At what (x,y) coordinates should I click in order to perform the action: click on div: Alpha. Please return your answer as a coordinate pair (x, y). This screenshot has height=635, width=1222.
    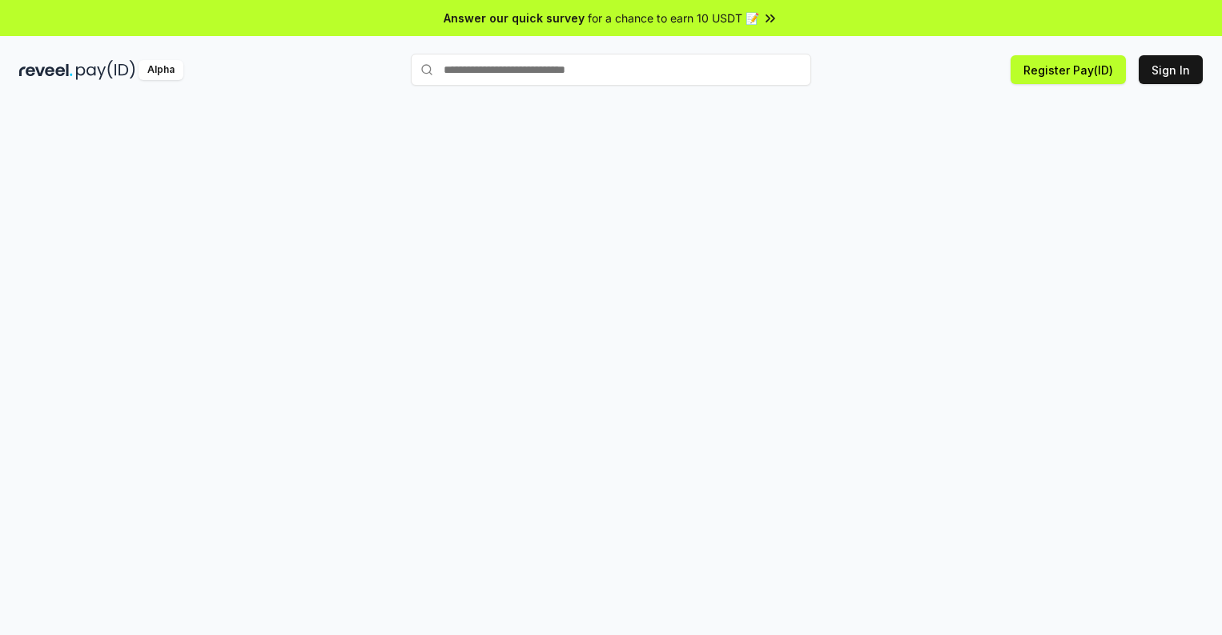
    Looking at the image, I should click on (161, 70).